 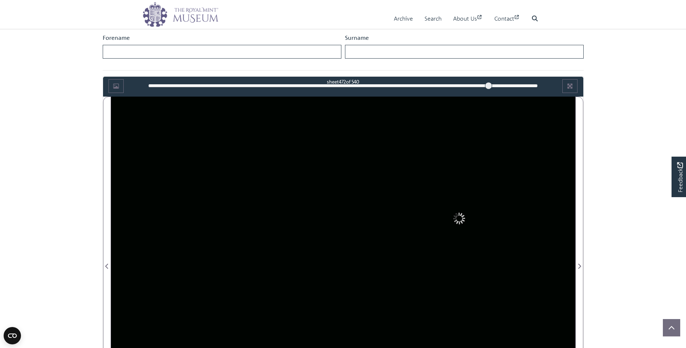 I want to click on button: Full screen mode, so click(x=570, y=86).